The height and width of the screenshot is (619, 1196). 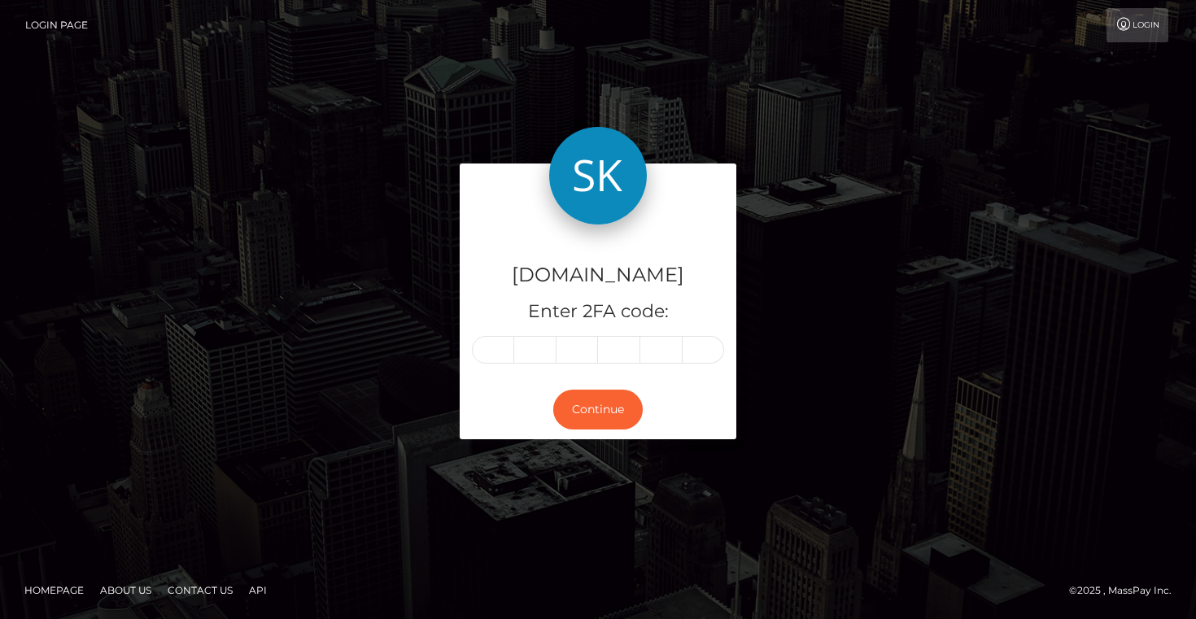 What do you see at coordinates (200, 590) in the screenshot?
I see `a: Contact Us` at bounding box center [200, 590].